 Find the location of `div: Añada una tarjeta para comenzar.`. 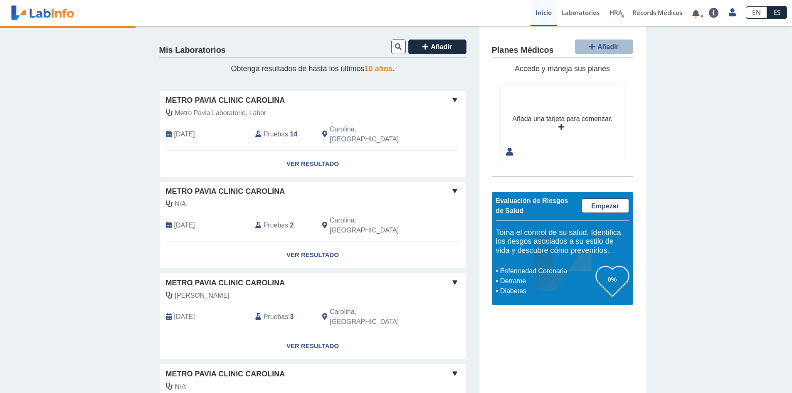

div: Añada una tarjeta para comenzar. is located at coordinates (562, 119).